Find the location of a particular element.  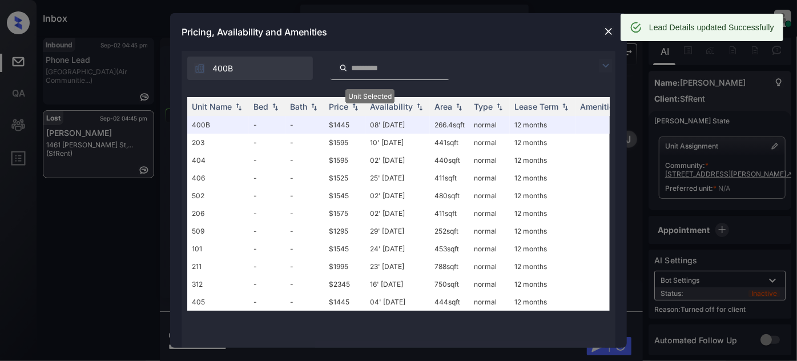

td: 211 is located at coordinates (218, 266).